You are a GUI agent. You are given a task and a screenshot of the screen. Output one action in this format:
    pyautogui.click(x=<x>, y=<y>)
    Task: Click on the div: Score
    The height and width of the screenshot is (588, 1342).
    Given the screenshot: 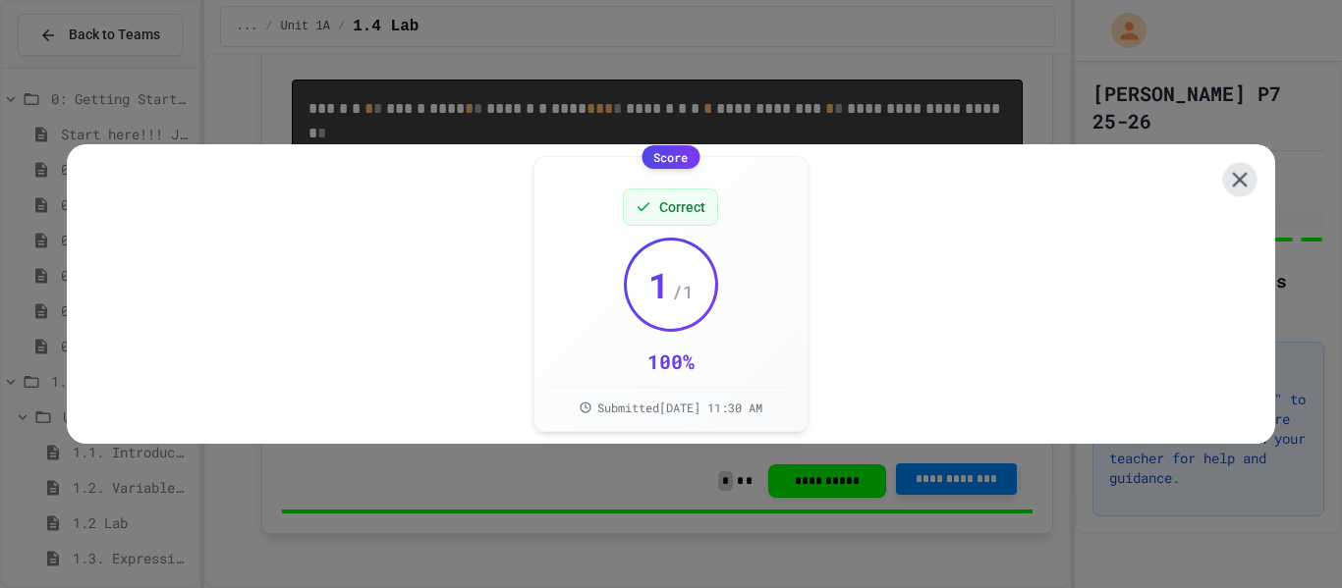 What is the action you would take?
    pyautogui.click(x=670, y=157)
    